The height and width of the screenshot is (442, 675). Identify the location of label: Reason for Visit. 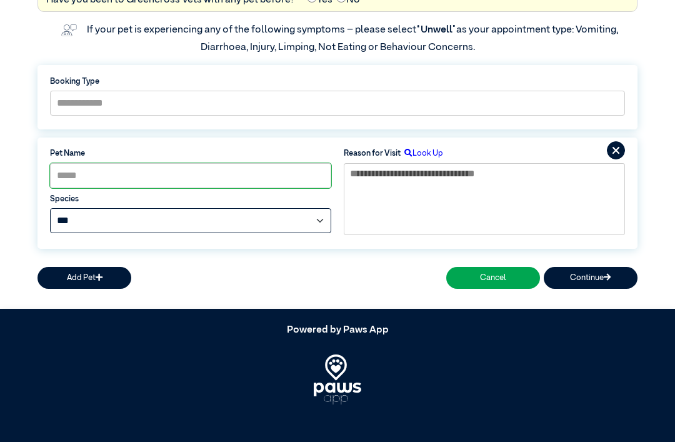
(372, 153).